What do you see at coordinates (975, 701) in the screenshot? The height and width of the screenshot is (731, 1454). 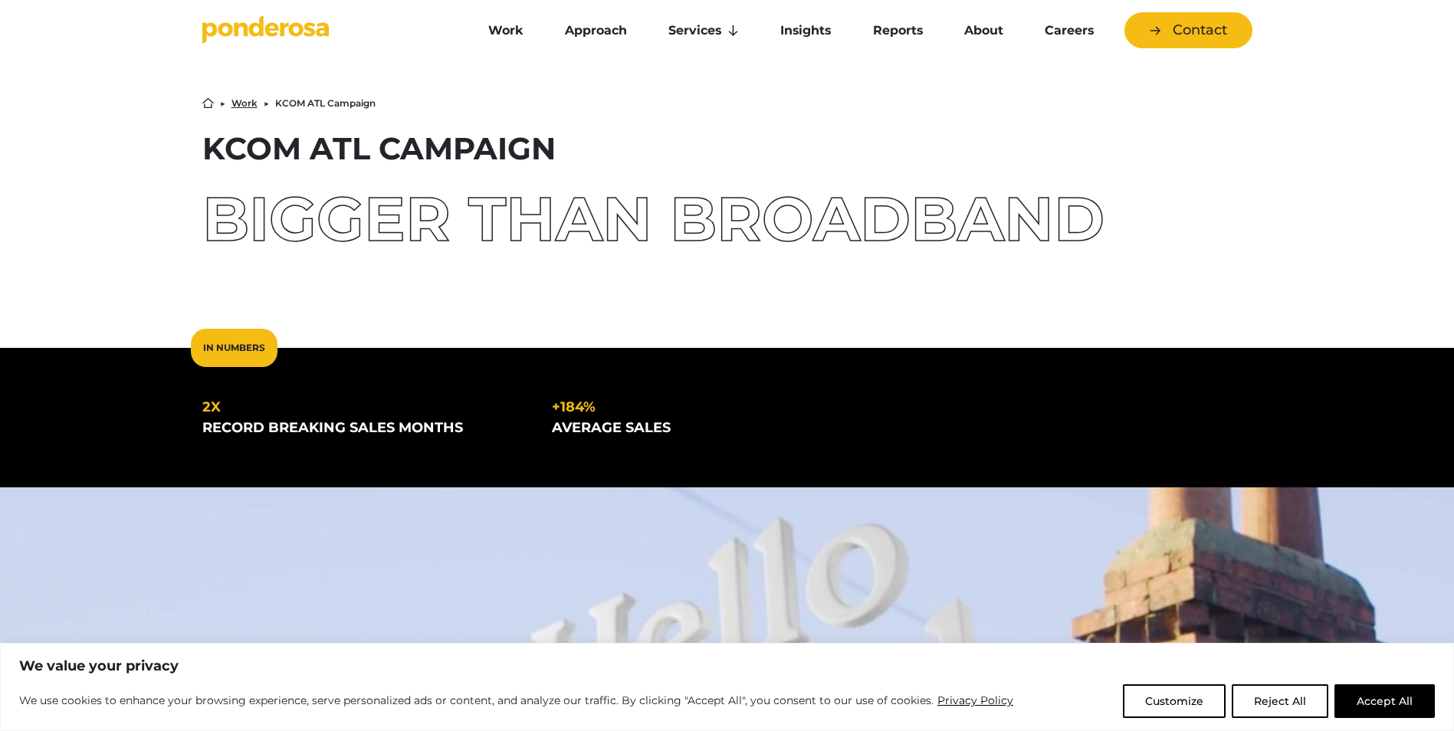 I see `a: Privacy Policy` at bounding box center [975, 701].